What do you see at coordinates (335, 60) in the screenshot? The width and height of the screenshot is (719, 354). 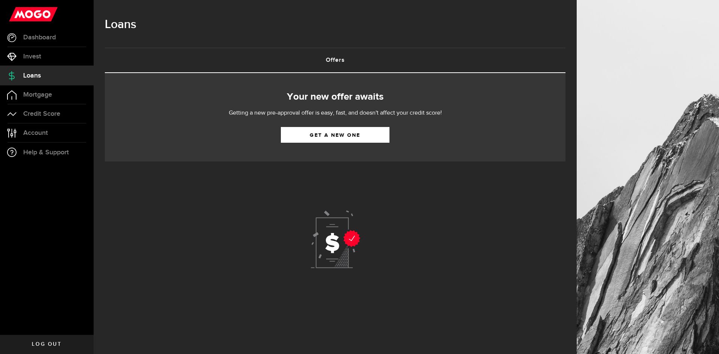 I see `a: Offers` at bounding box center [335, 60].